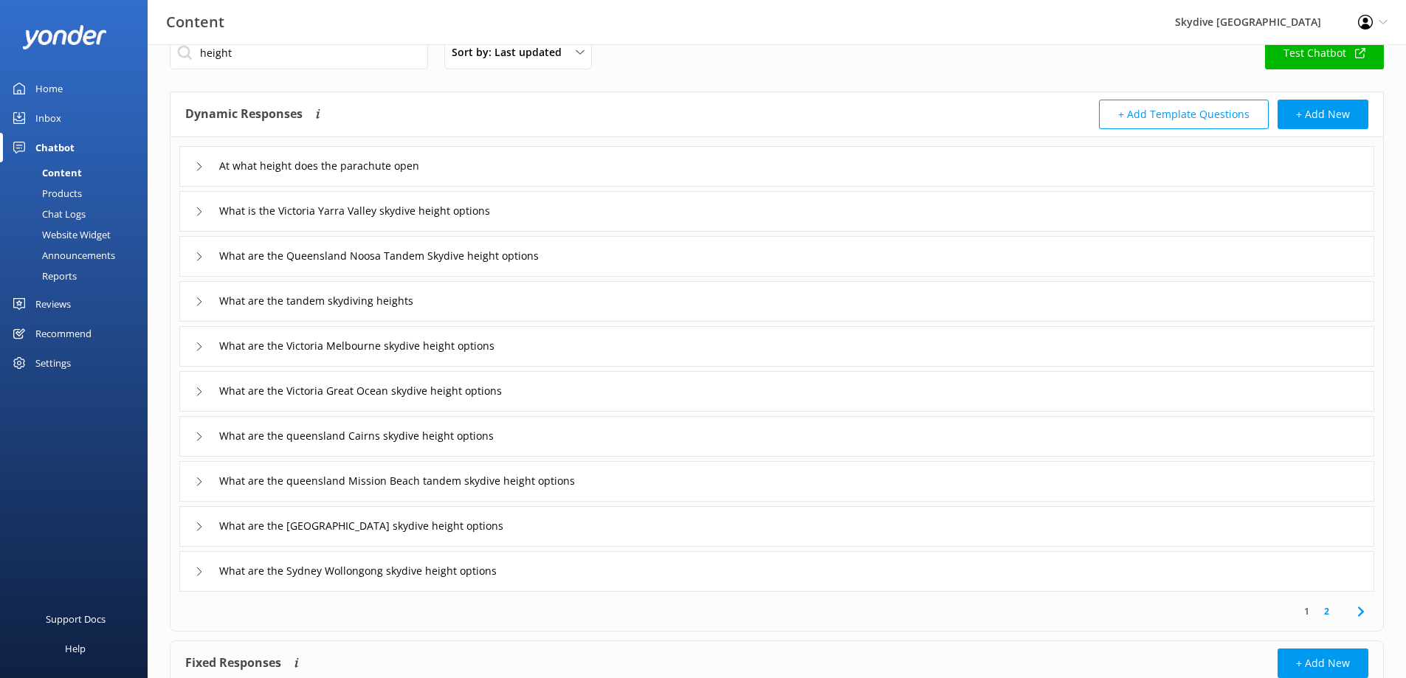 The width and height of the screenshot is (1406, 678). Describe the element at coordinates (45, 193) in the screenshot. I see `div: Products` at that location.